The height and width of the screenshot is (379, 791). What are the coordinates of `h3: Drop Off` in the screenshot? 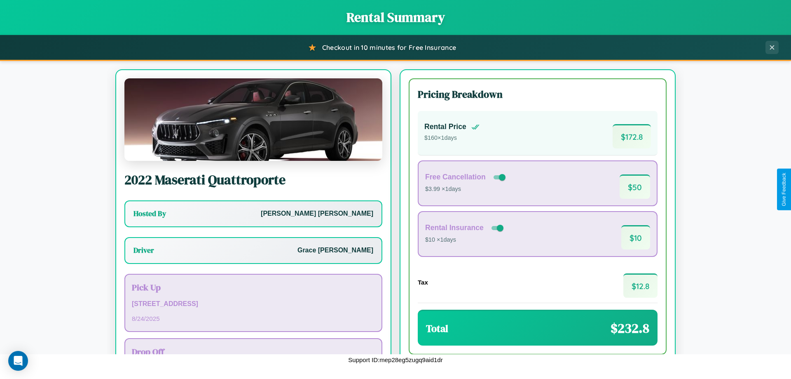 It's located at (253, 351).